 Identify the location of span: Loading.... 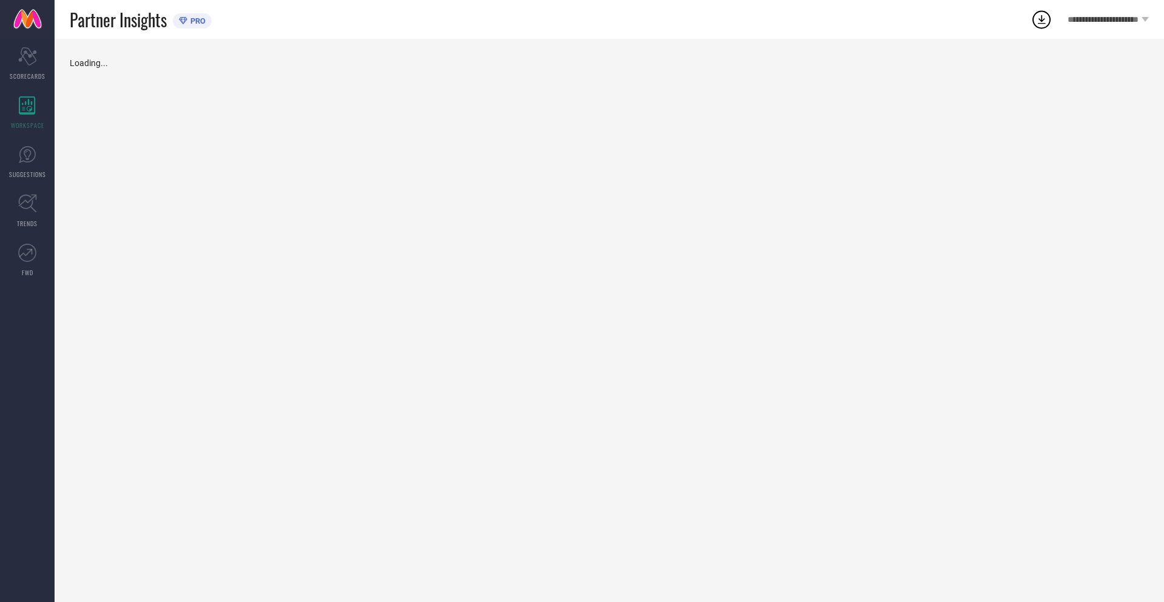
(89, 63).